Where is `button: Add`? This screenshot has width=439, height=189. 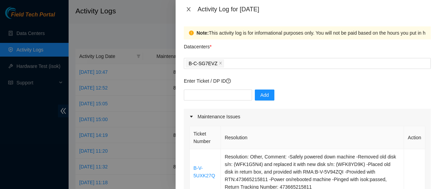 button: Add is located at coordinates (264, 95).